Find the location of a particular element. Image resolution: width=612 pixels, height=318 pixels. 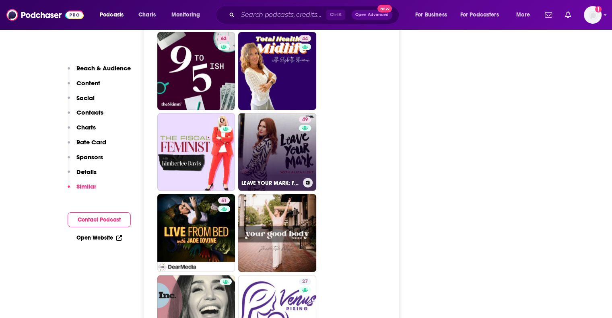

p: Charts is located at coordinates (86, 127).